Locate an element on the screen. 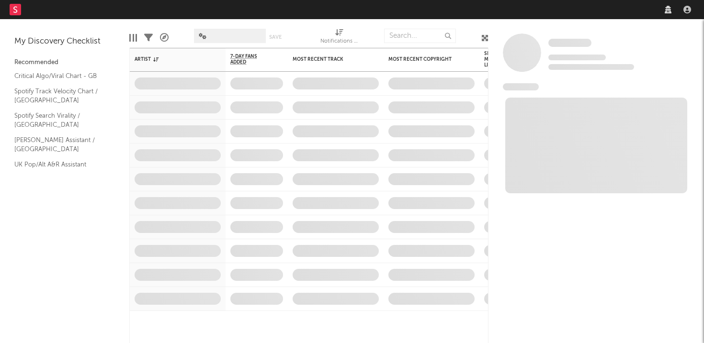 The image size is (704, 343). a: Some Artist is located at coordinates (570, 43).